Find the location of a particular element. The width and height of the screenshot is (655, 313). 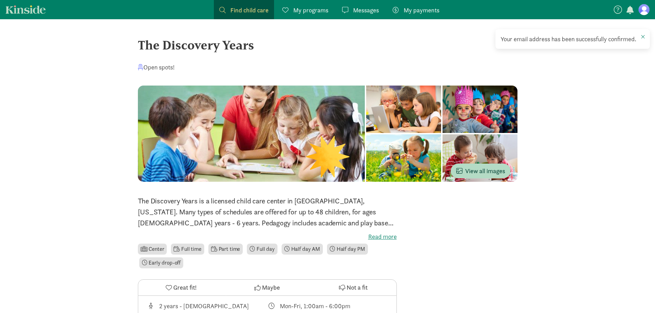

div: Your email address has been successfully confirmed. is located at coordinates (572, 39).